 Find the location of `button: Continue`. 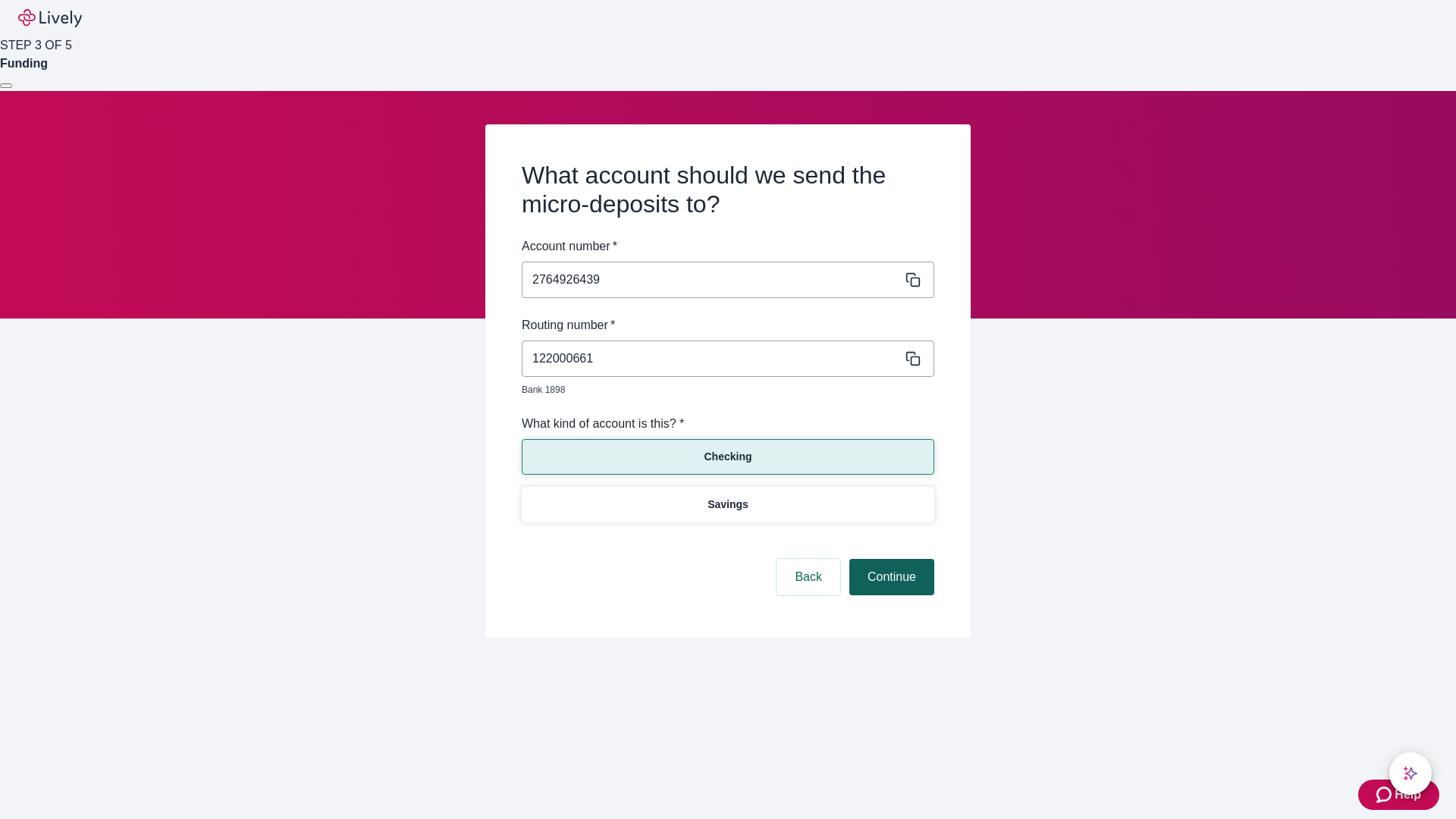

button: Continue is located at coordinates (892, 578).